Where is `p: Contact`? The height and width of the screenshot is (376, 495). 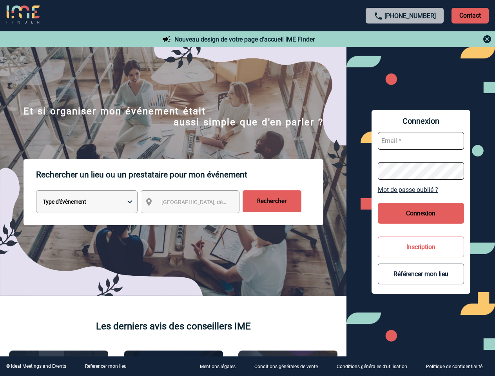 p: Contact is located at coordinates (470, 16).